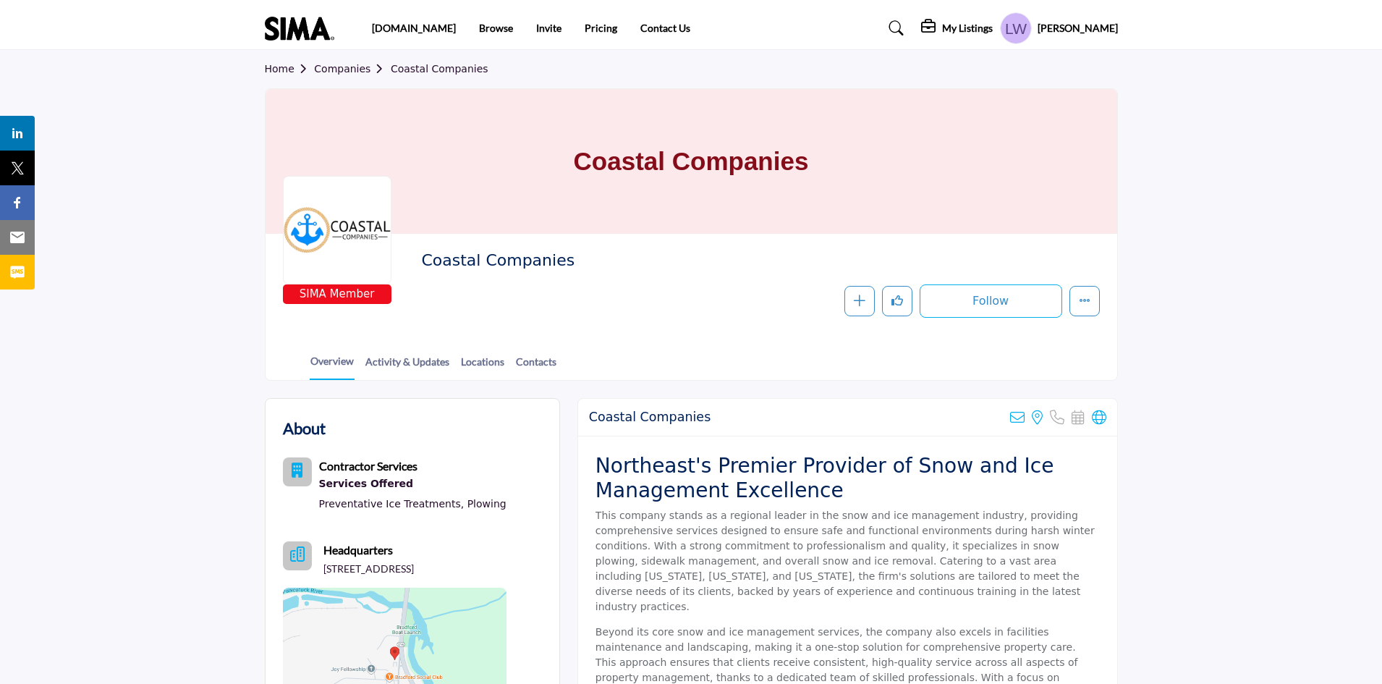 The image size is (1382, 684). I want to click on button: More details, so click(1084, 301).